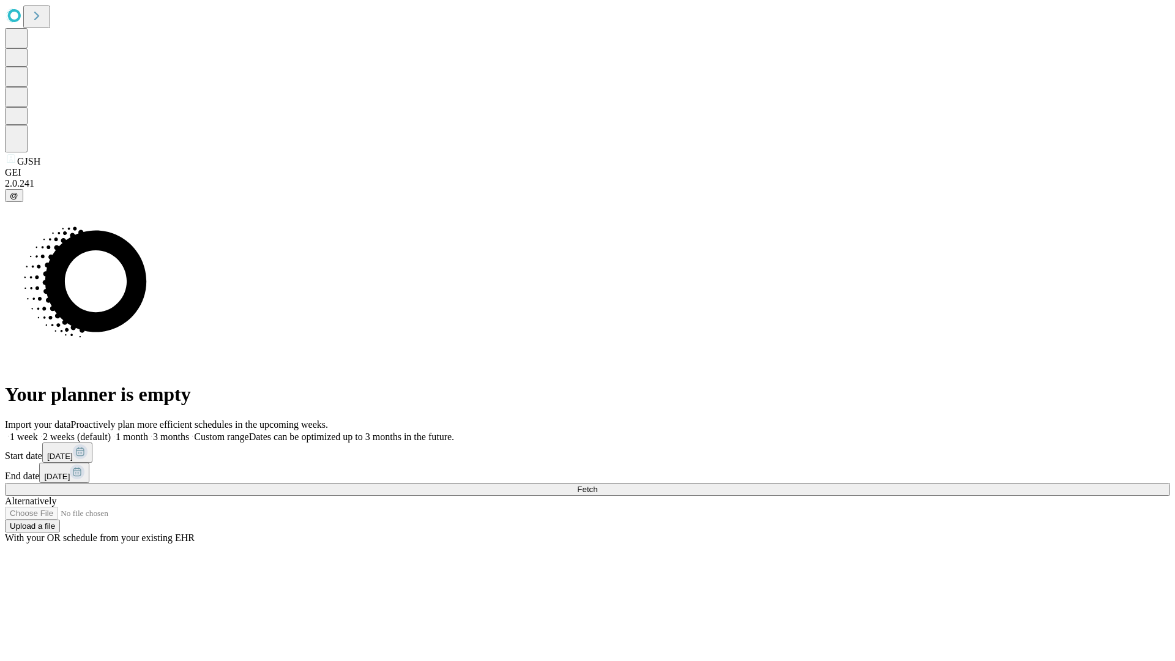  Describe the element at coordinates (100, 537) in the screenshot. I see `span: With your OR schedule from your existing EHR` at that location.